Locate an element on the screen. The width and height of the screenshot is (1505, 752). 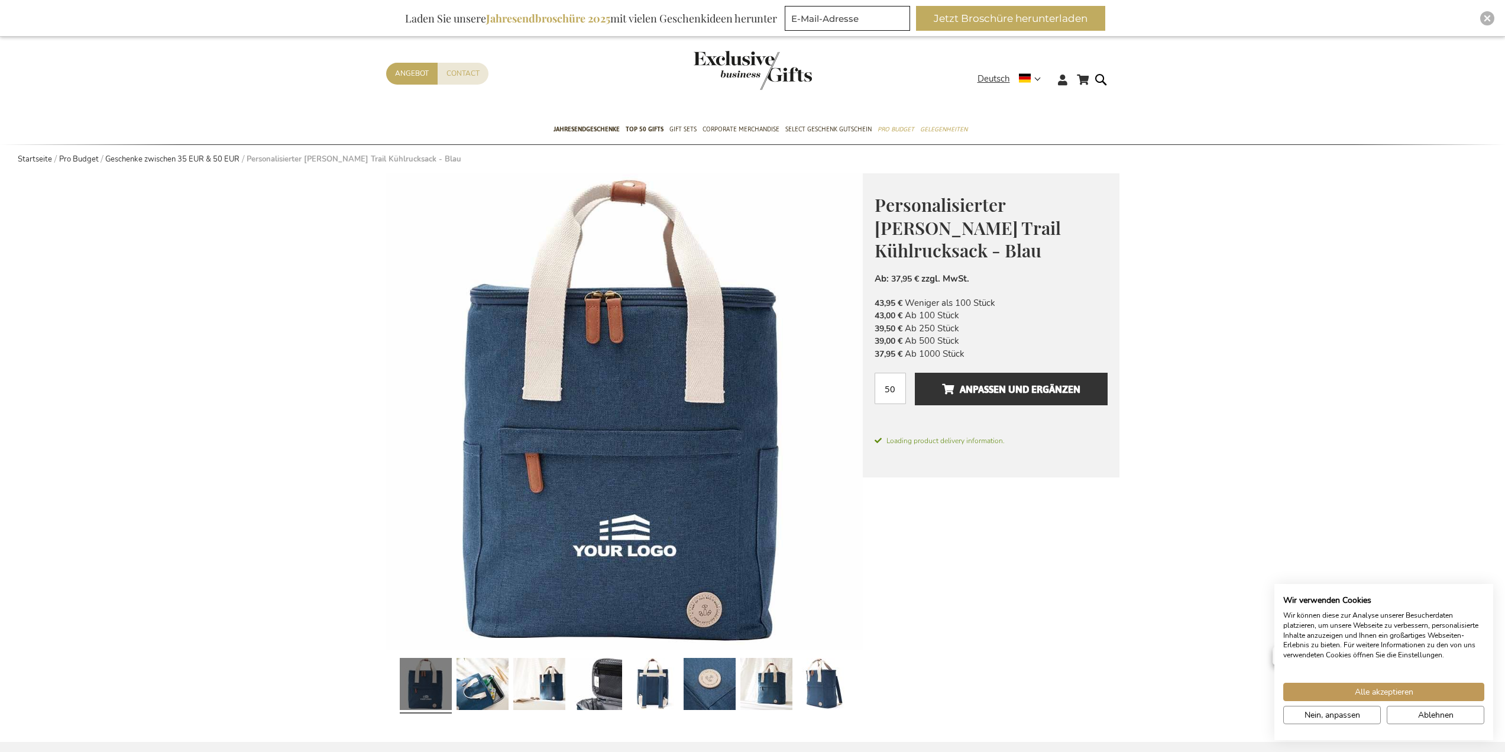
span: 39,00 € is located at coordinates (888, 341).